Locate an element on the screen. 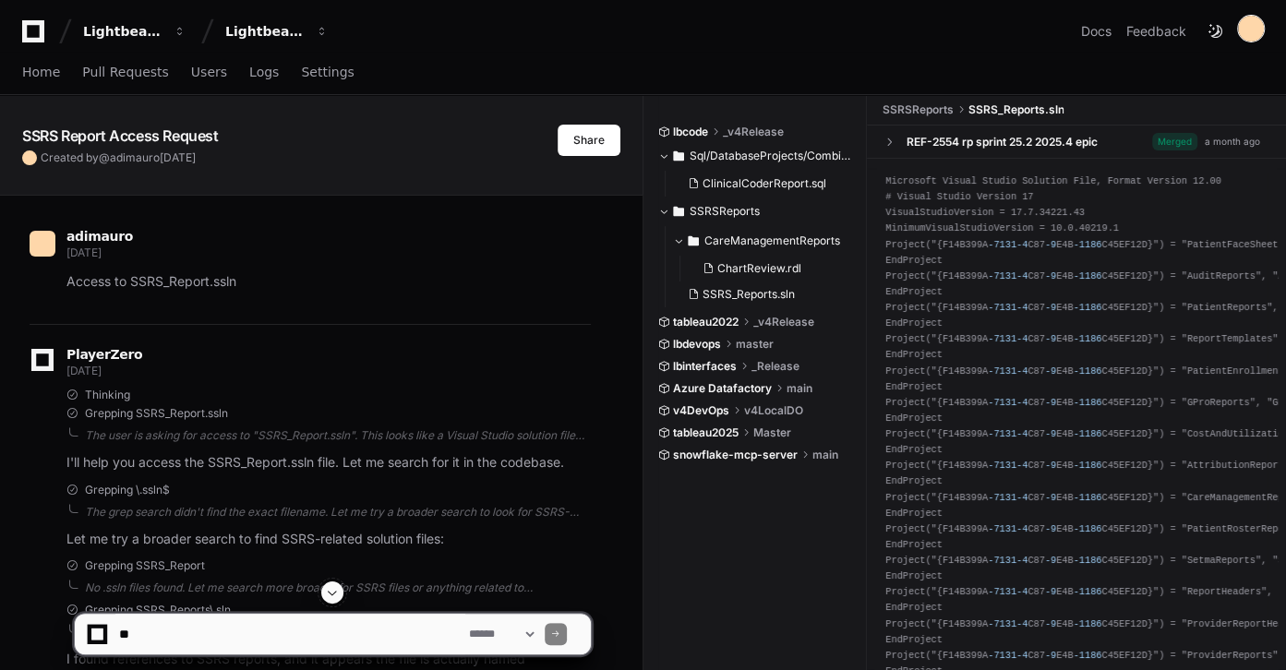 The width and height of the screenshot is (1286, 670). p: Let me try a broader search to find SSRS-related solution files: is located at coordinates (329, 539).